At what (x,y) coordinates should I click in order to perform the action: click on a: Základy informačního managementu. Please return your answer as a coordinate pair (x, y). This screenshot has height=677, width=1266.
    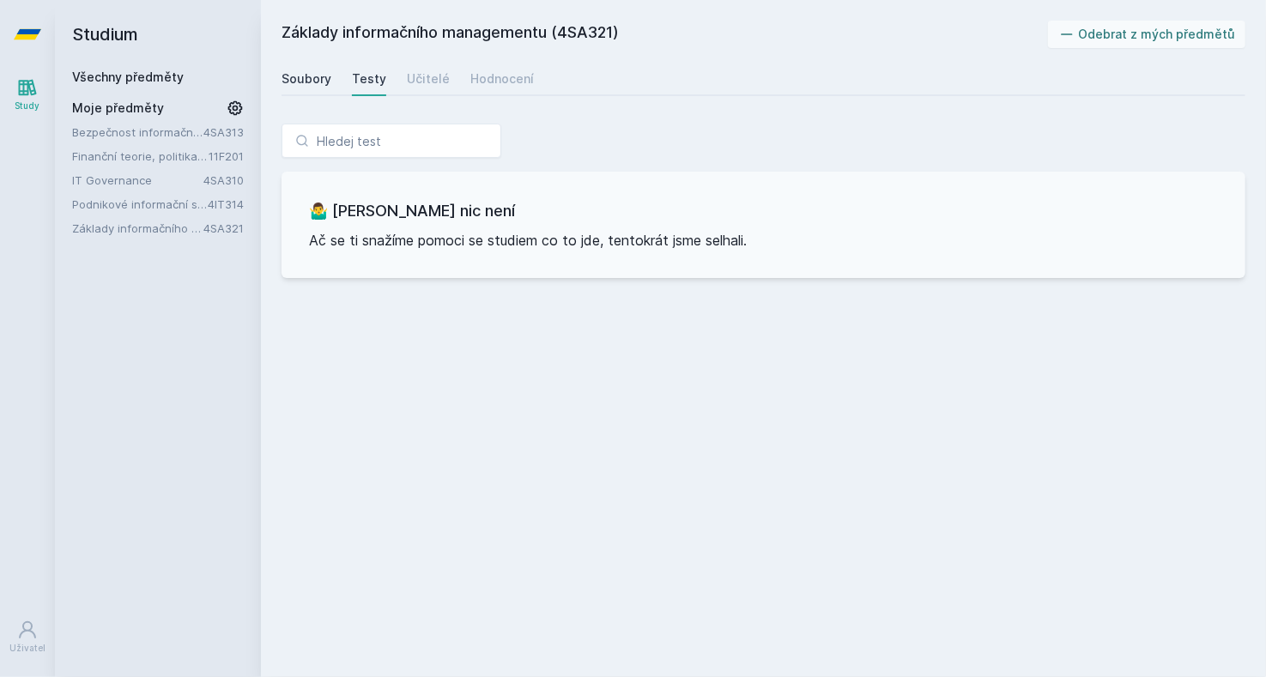
    Looking at the image, I should click on (137, 228).